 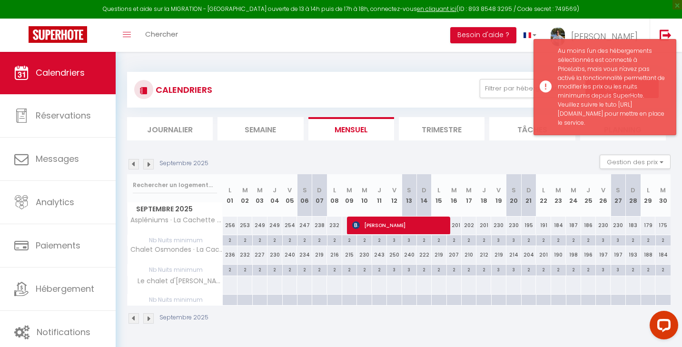 What do you see at coordinates (513, 195) in the screenshot?
I see `th: 20` at bounding box center [513, 195].